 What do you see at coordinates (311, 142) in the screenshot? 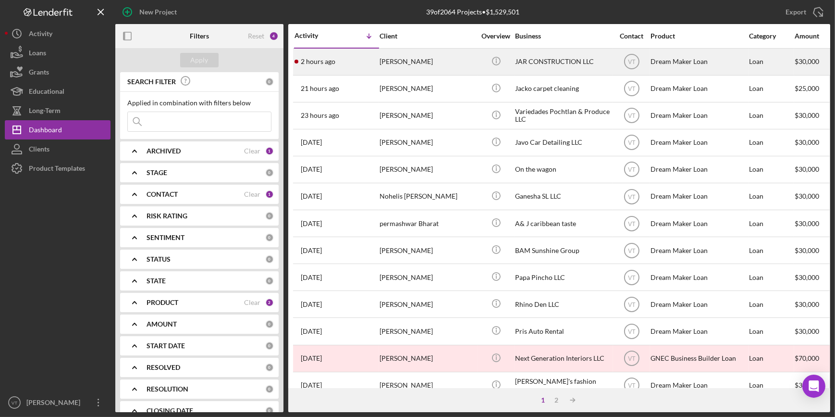
I see `time: 2025-08-27 02:28` at bounding box center [311, 142].